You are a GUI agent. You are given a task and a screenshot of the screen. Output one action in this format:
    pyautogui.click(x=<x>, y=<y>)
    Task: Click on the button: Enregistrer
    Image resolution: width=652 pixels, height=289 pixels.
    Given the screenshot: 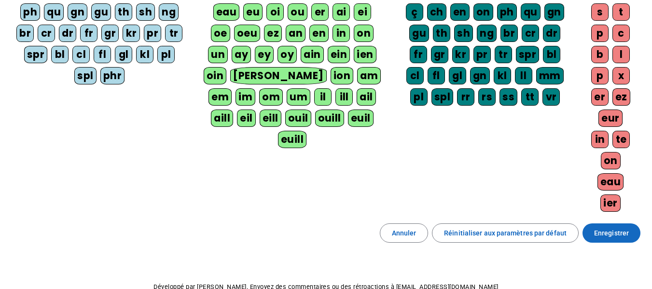 What is the action you would take?
    pyautogui.click(x=611, y=233)
    